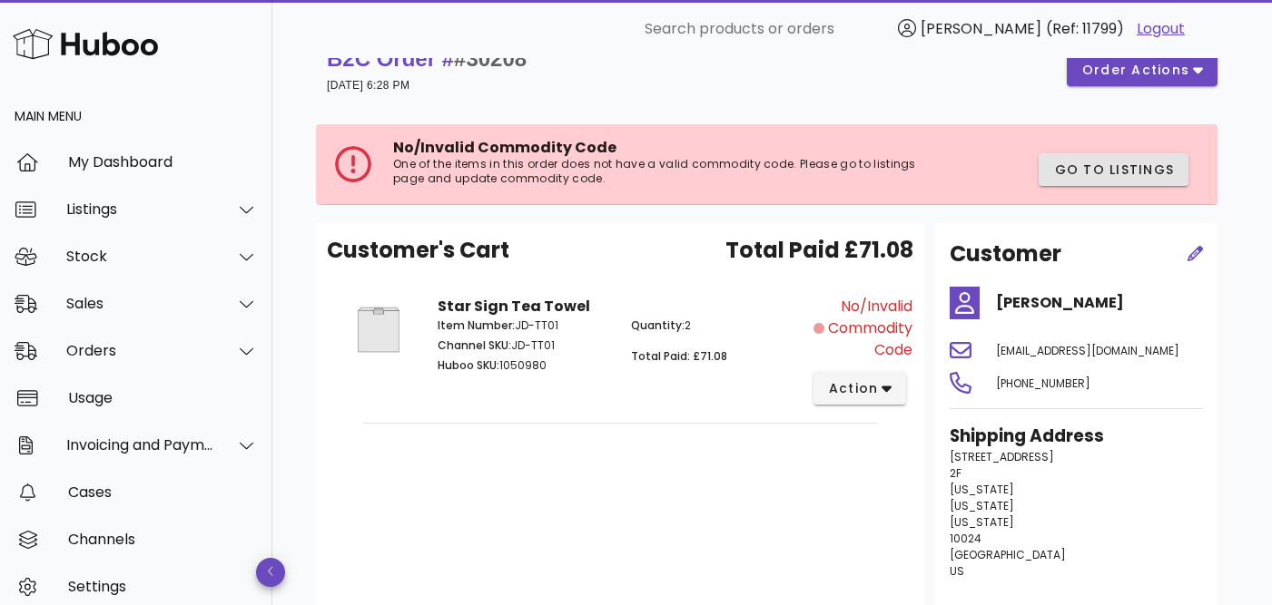 The height and width of the screenshot is (605, 1272). I want to click on span: order actions, so click(1136, 70).